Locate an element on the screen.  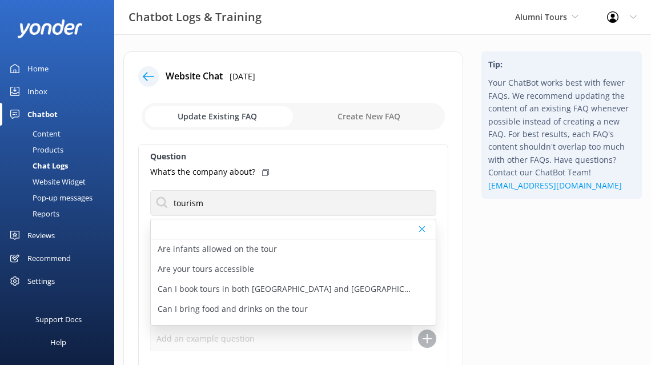
div: Support Docs is located at coordinates (58, 319).